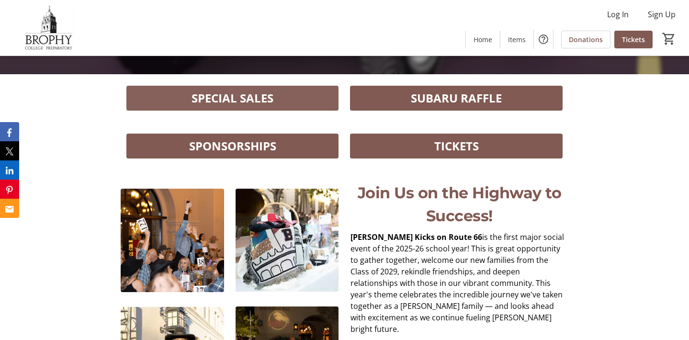  What do you see at coordinates (585, 39) in the screenshot?
I see `a: Donations` at bounding box center [585, 39].